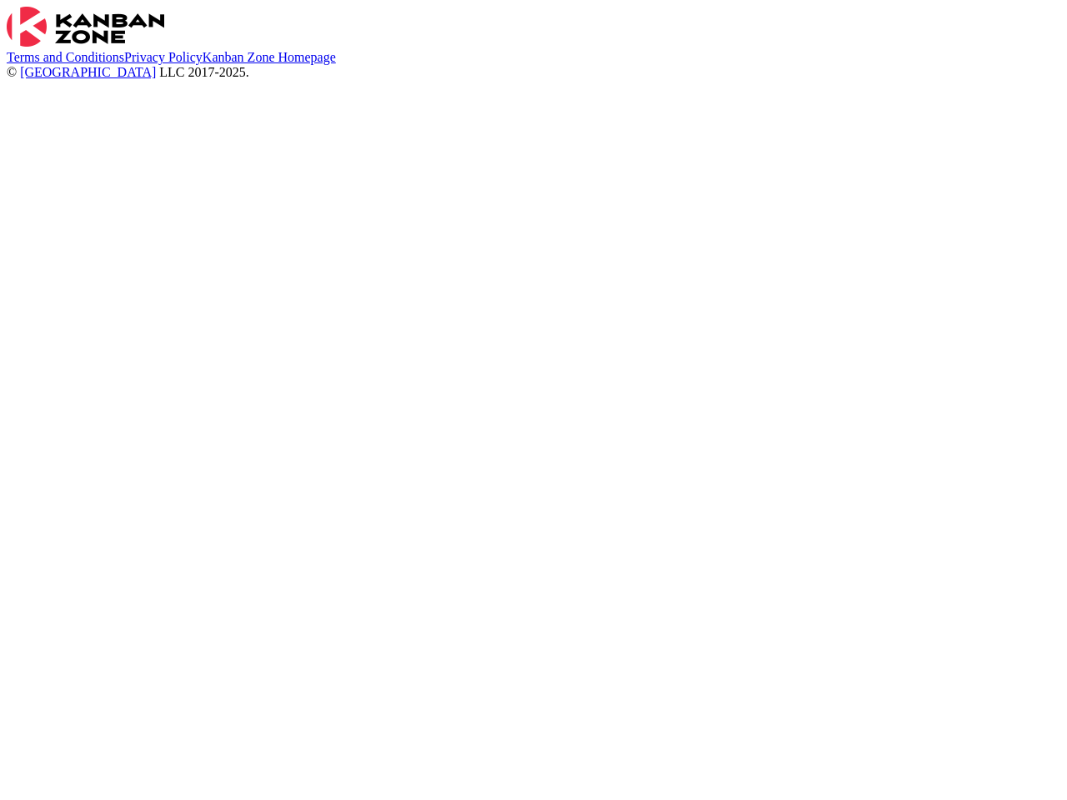 The width and height of the screenshot is (1067, 800). What do you see at coordinates (163, 57) in the screenshot?
I see `a: Privacy Policy` at bounding box center [163, 57].